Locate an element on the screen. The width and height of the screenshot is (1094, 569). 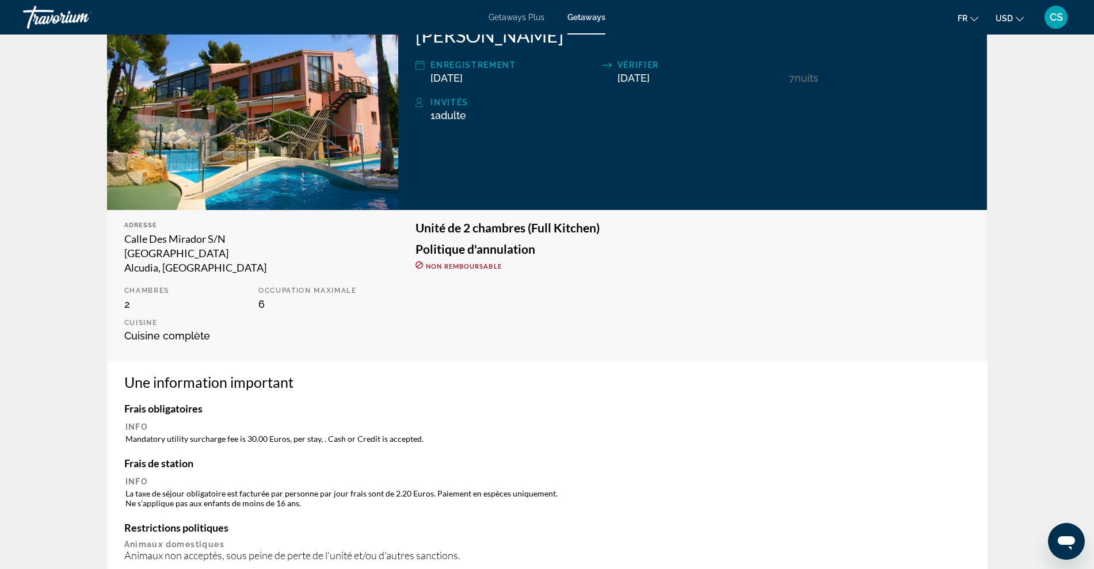
h3: Unité de 2 chambres (Full Kitchen) is located at coordinates (692, 228).